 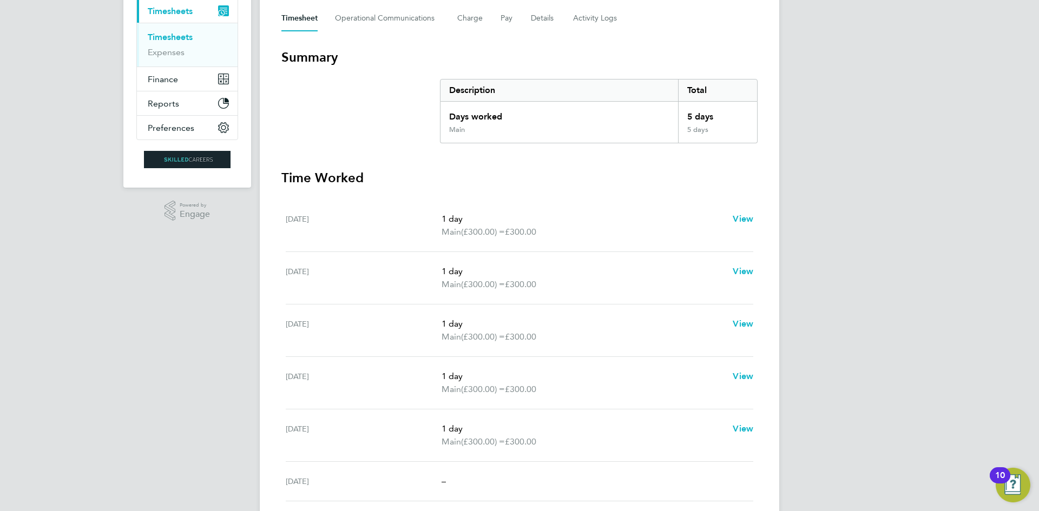 What do you see at coordinates (187, 160) in the screenshot?
I see `img: skilledcareers-logo-retina.png` at bounding box center [187, 160].